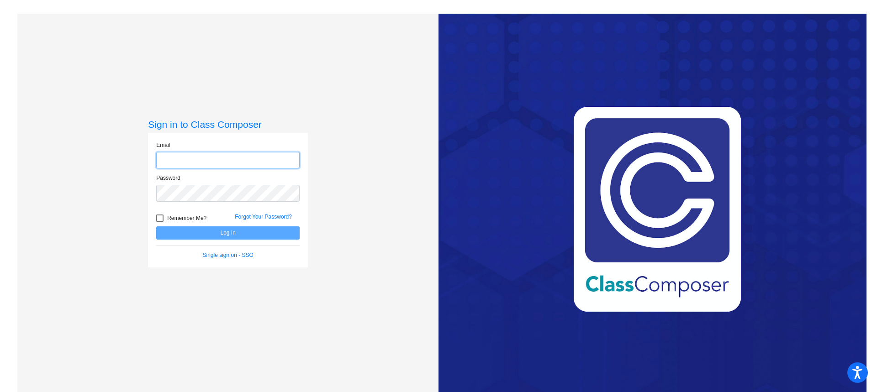  I want to click on span: Remember Me?, so click(187, 218).